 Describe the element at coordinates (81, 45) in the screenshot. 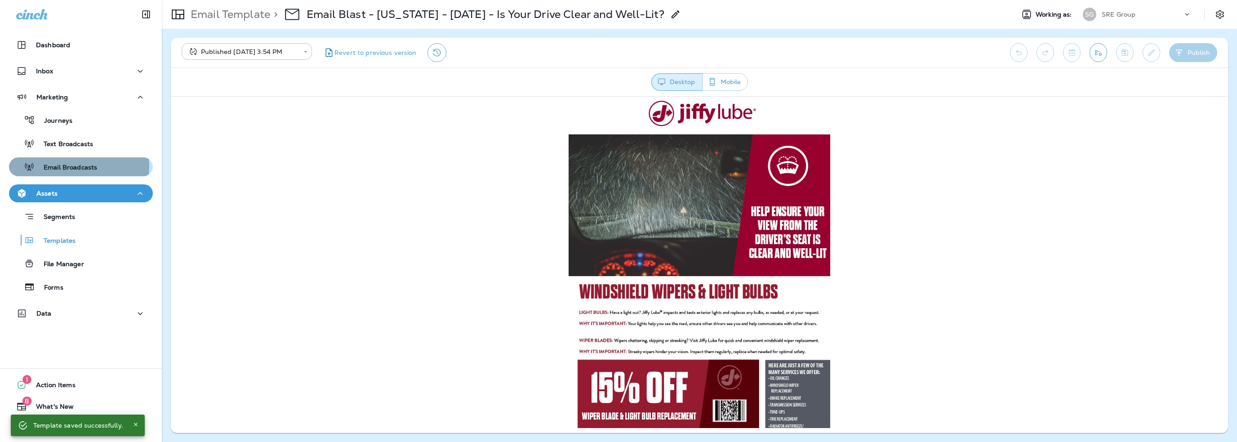

I see `button: Dashboard` at that location.